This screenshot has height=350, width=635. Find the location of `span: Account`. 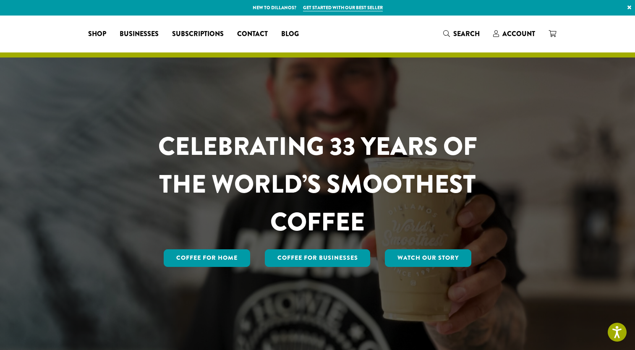

span: Account is located at coordinates (519, 34).